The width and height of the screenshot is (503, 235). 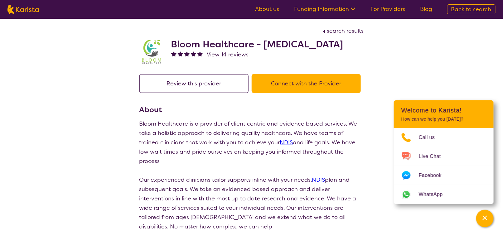 I want to click on a: search results, so click(x=342, y=31).